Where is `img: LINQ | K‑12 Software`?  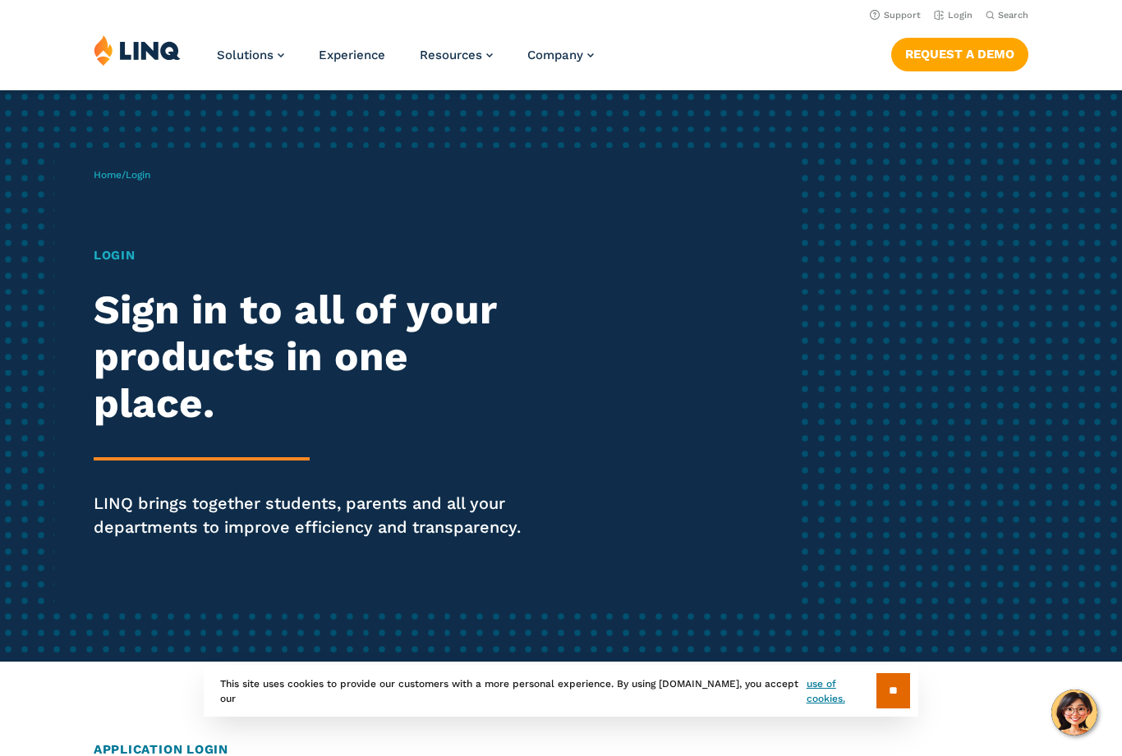
img: LINQ | K‑12 Software is located at coordinates (137, 50).